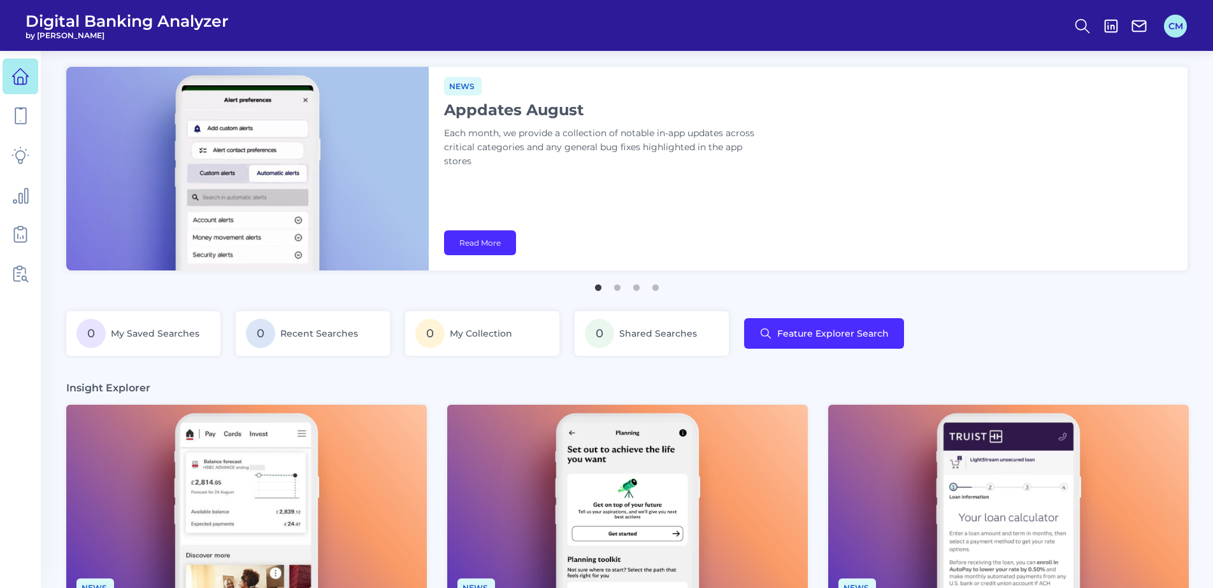 The image size is (1213, 588). What do you see at coordinates (652, 334) in the screenshot?
I see `a: 0Shared Searches` at bounding box center [652, 334].